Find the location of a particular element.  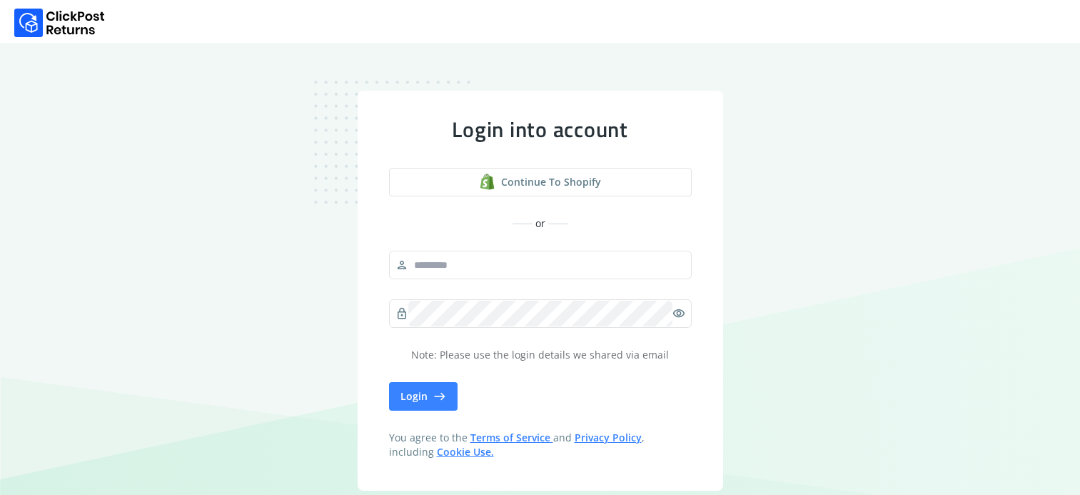

a: Cookie Use. is located at coordinates (465, 451).